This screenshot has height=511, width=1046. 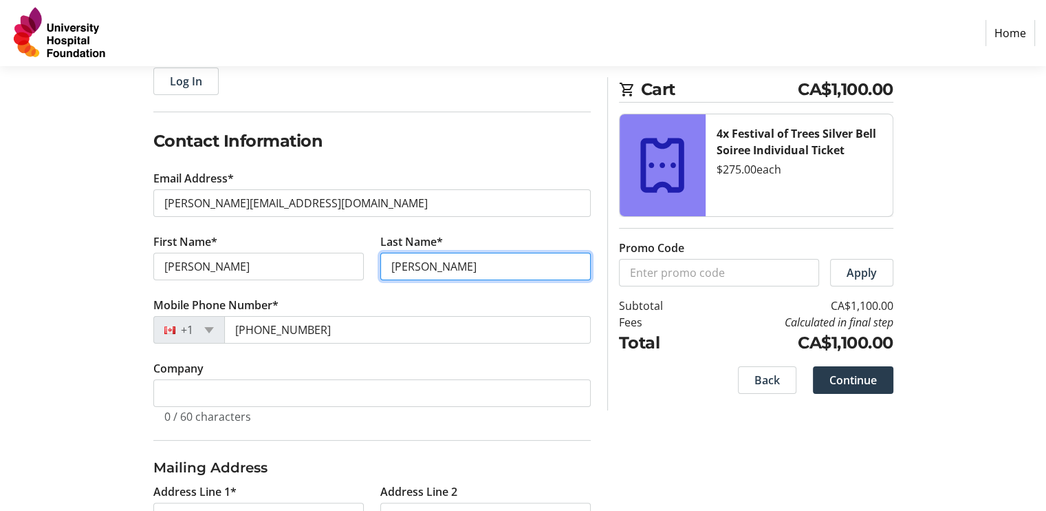 What do you see at coordinates (862, 272) in the screenshot?
I see `button: Apply` at bounding box center [862, 272].